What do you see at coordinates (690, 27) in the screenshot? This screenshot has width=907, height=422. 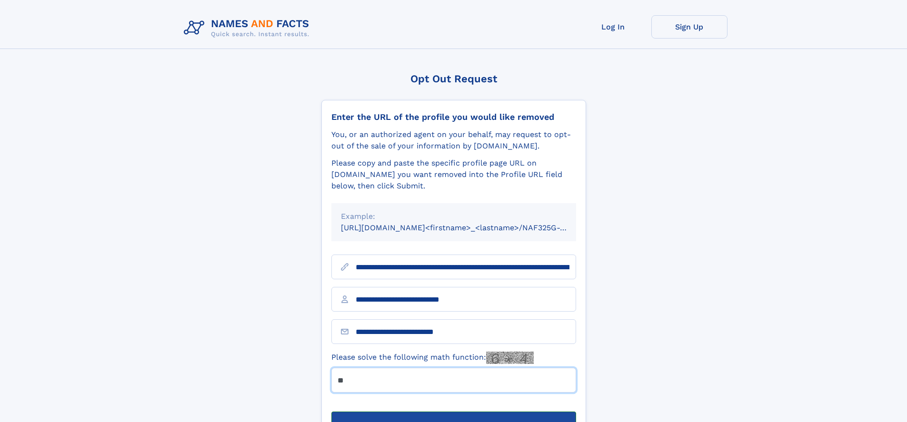 I see `a: Sign Up` at bounding box center [690, 27].